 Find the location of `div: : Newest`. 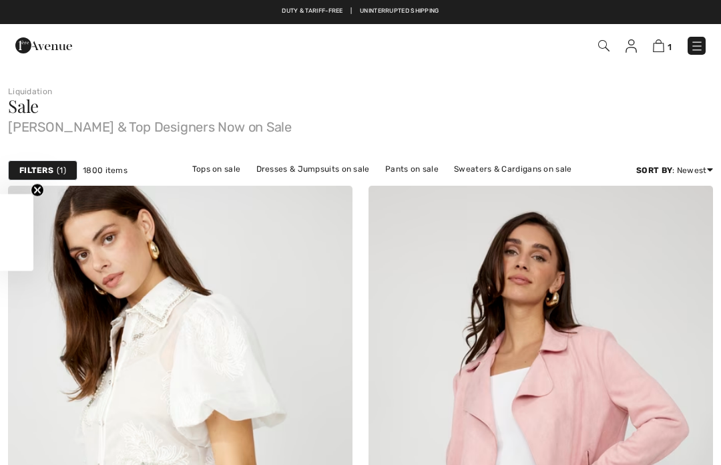

div: : Newest is located at coordinates (675, 170).